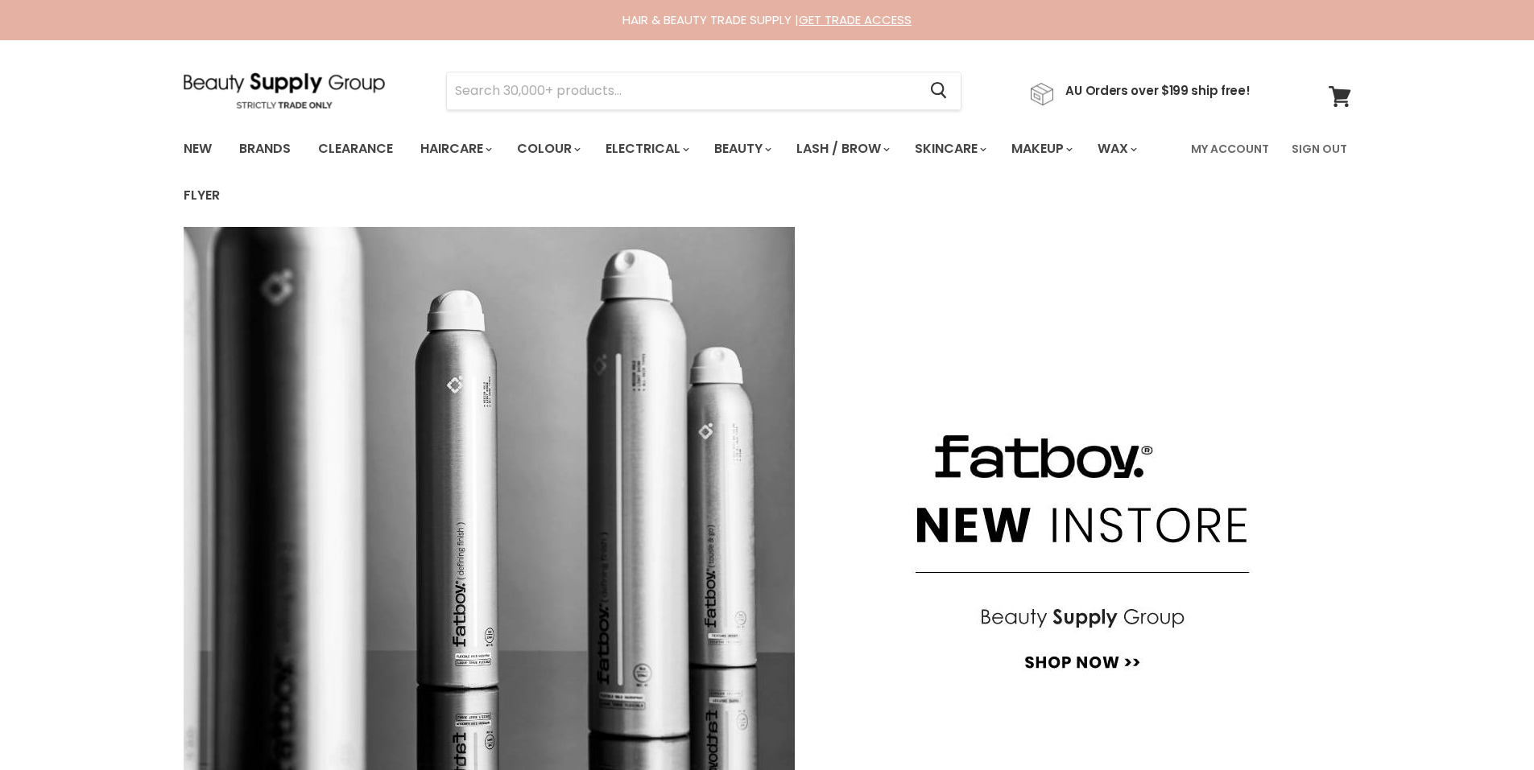  I want to click on a: Clearance, so click(355, 149).